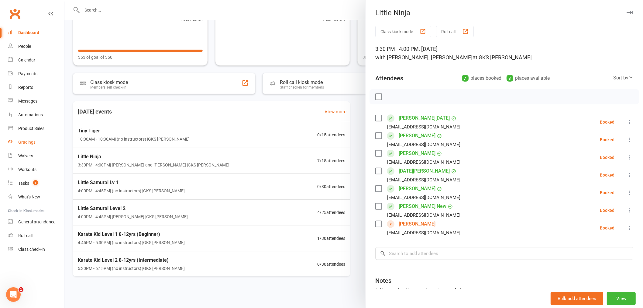 The width and height of the screenshot is (643, 308). I want to click on div: Reports, so click(26, 87).